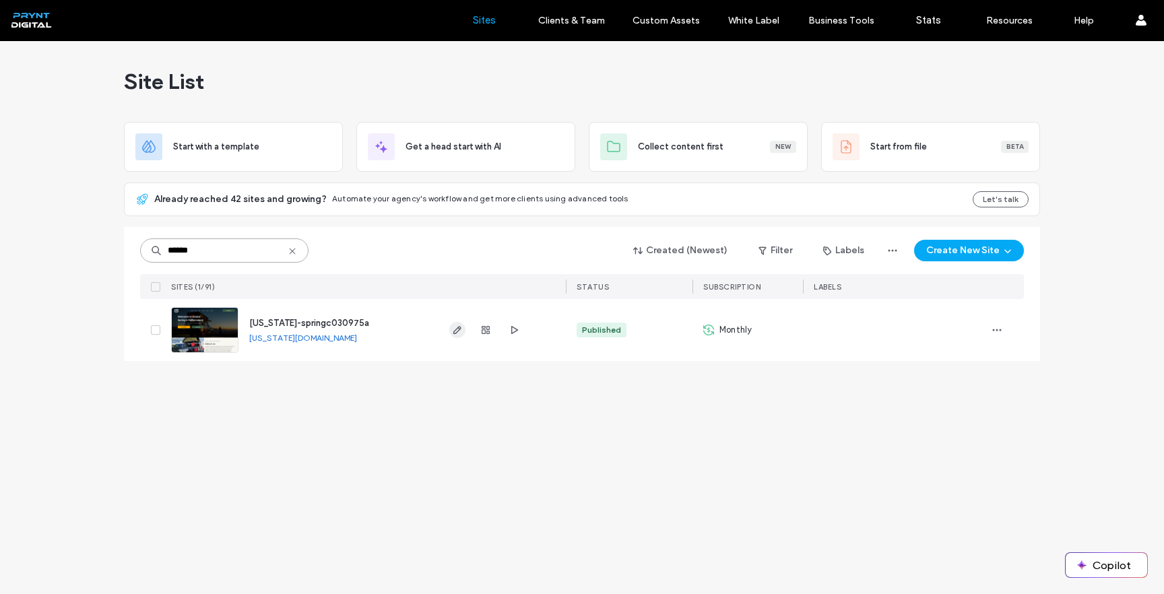  I want to click on label: Stats, so click(928, 20).